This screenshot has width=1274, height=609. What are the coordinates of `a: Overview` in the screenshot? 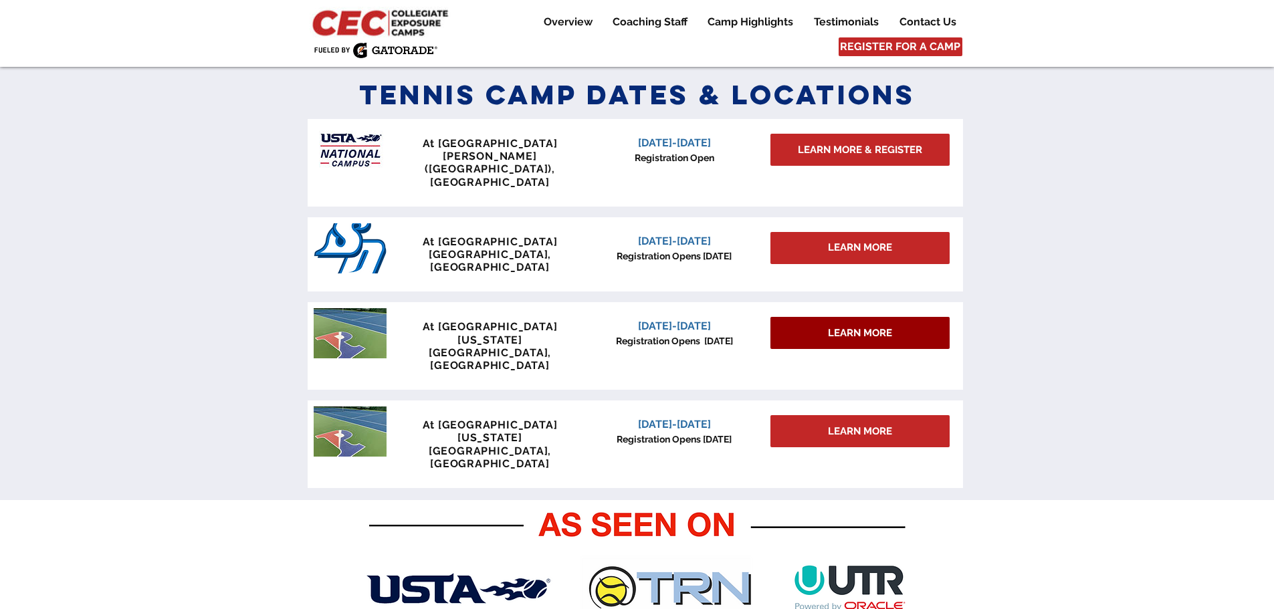 It's located at (568, 22).